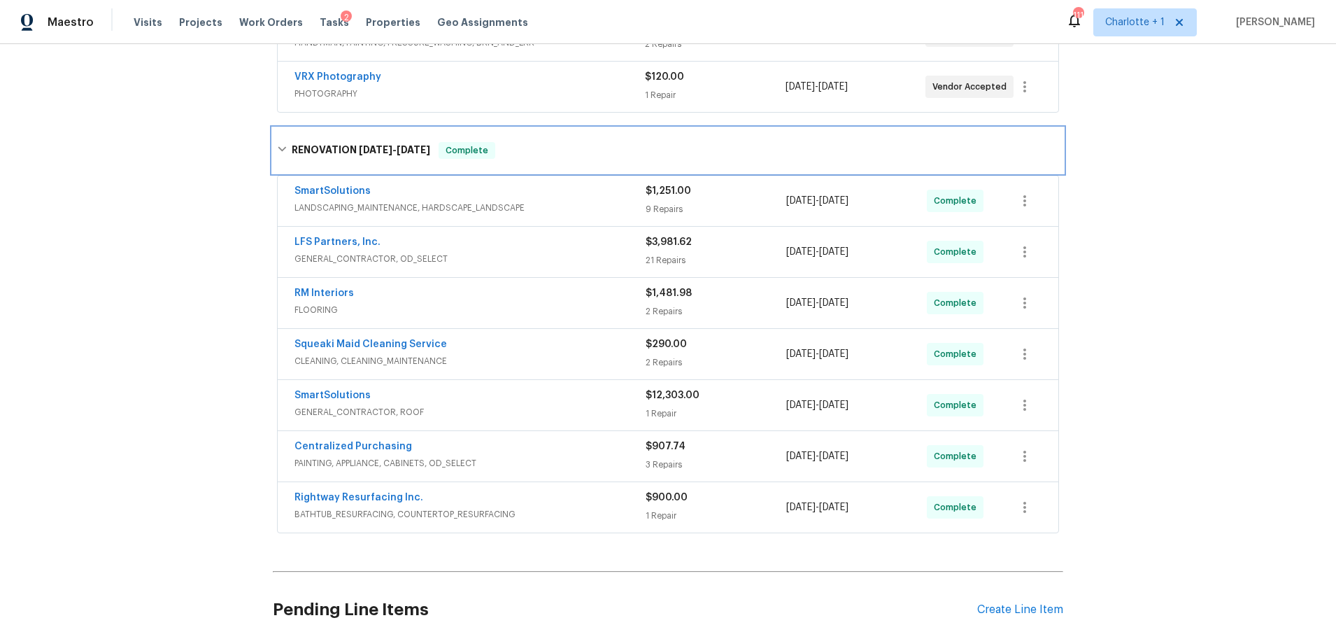 The image size is (1336, 632). Describe the element at coordinates (1134, 22) in the screenshot. I see `span: Charlotte + 1` at that location.